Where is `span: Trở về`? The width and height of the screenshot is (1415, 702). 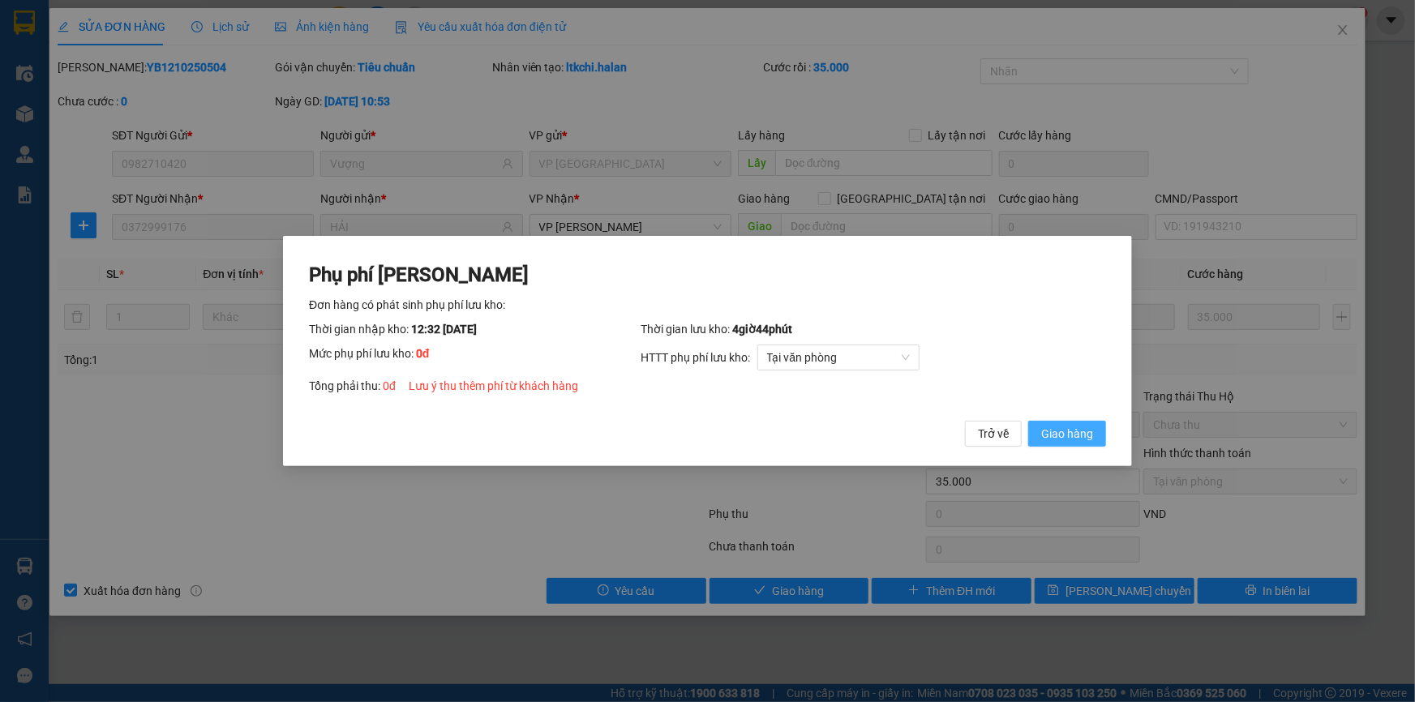
span: Trở về is located at coordinates (993, 434).